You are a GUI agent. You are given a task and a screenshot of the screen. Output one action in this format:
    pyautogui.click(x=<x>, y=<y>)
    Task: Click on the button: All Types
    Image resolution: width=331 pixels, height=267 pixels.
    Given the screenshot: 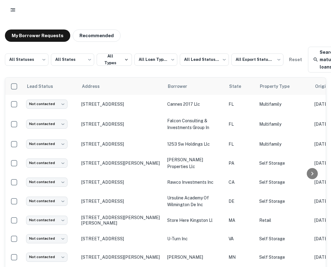 What is the action you would take?
    pyautogui.click(x=114, y=60)
    